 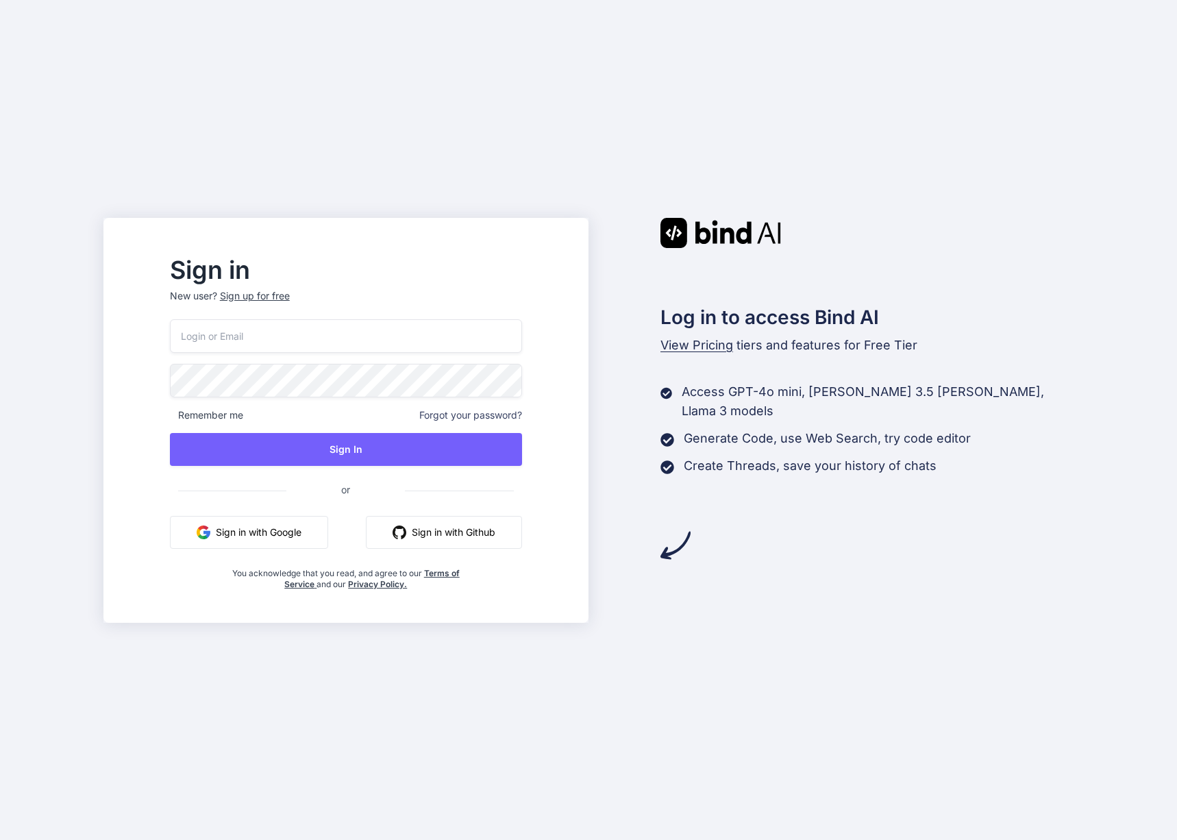 I want to click on a: Terms of Service, so click(x=372, y=578).